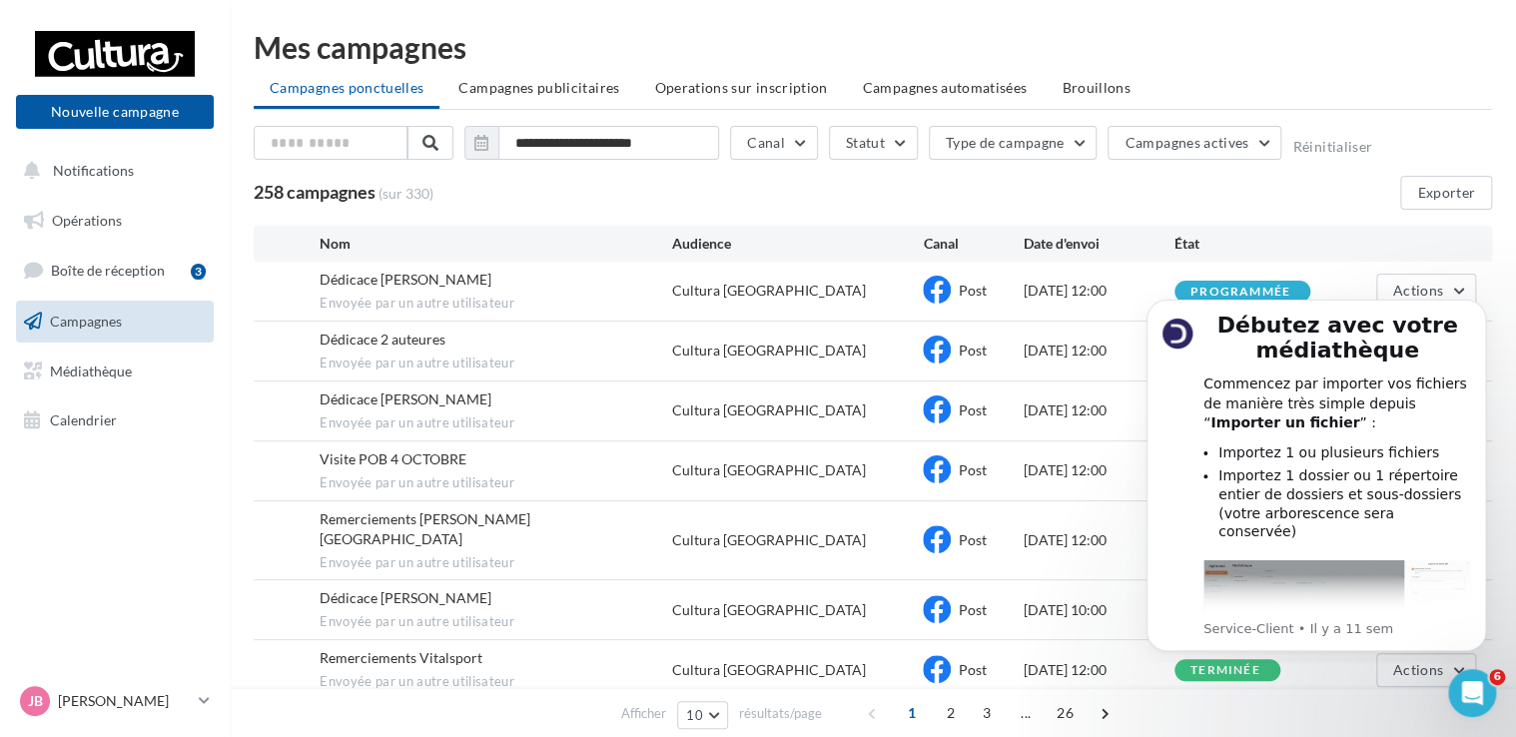 This screenshot has width=1516, height=737. What do you see at coordinates (115, 322) in the screenshot?
I see `a: Campagnes` at bounding box center [115, 322].